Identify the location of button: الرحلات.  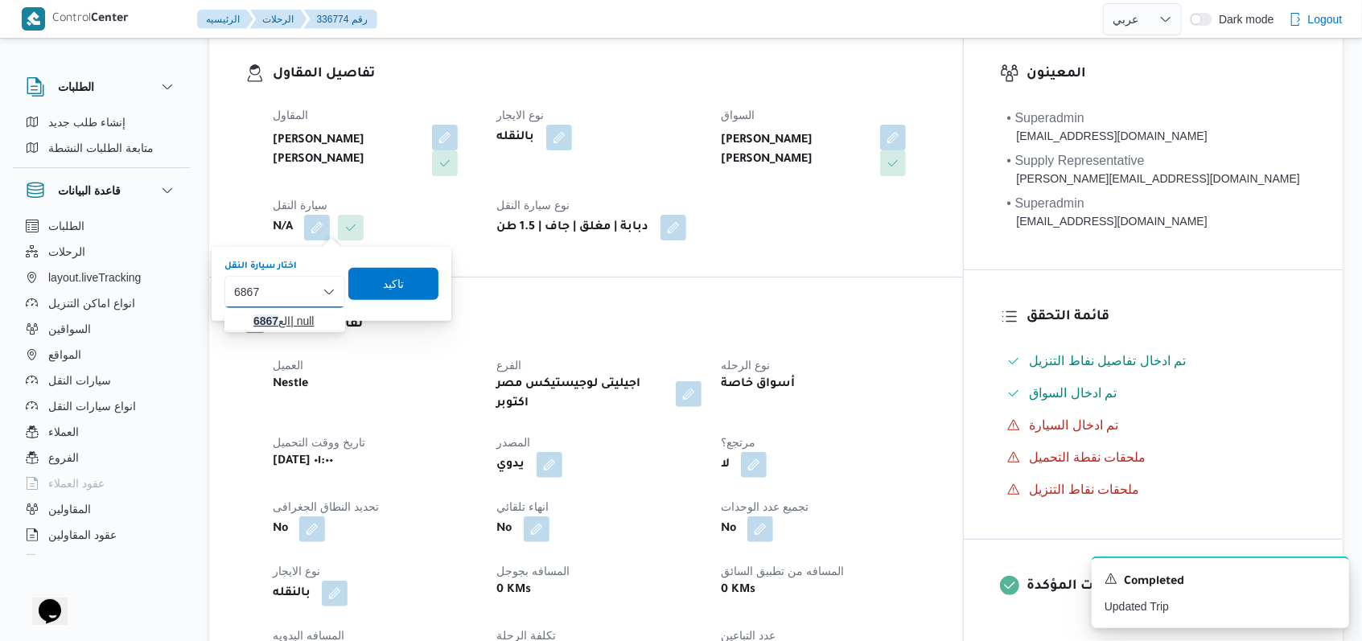
(101, 252).